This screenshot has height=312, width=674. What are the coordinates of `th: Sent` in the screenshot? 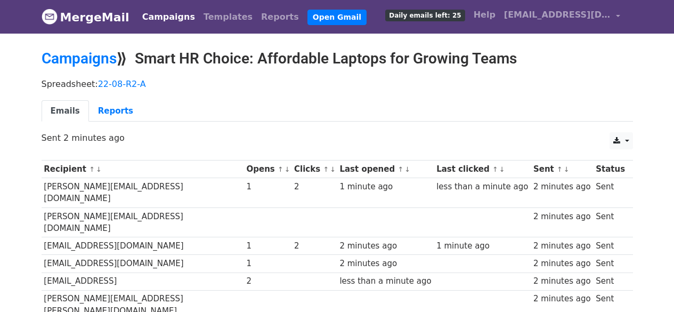 It's located at (562, 169).